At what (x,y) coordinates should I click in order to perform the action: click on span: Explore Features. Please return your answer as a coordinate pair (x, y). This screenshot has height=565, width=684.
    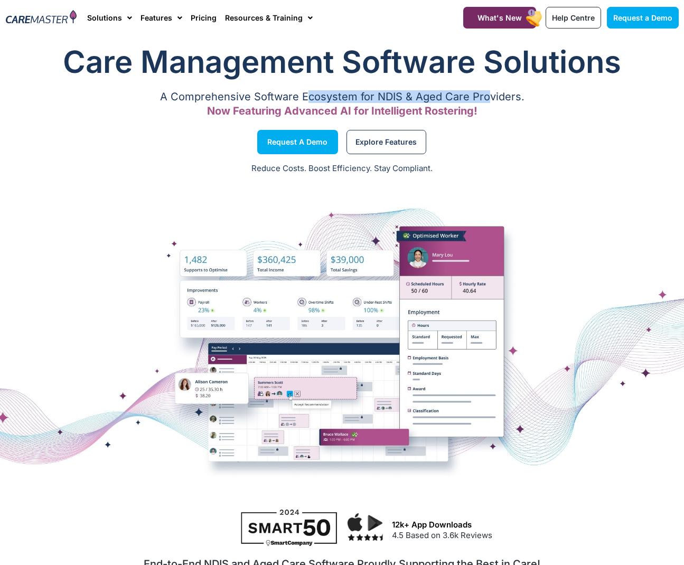
    Looking at the image, I should click on (386, 142).